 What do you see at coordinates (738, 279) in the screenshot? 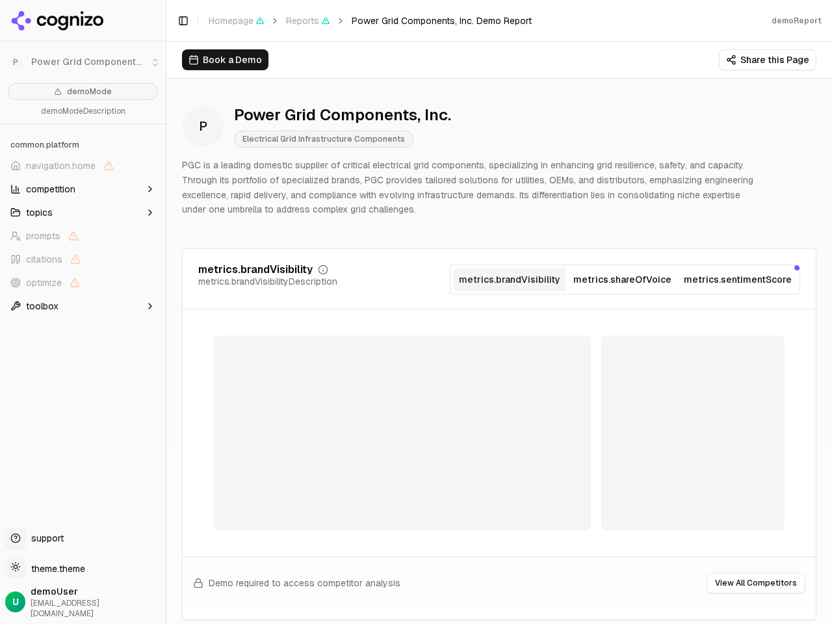
I see `button: metrics.sentimentScore` at bounding box center [738, 279].